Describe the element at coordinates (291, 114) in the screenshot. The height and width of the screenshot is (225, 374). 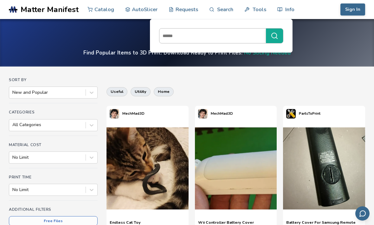
I see `img: PartsToPrint's profile` at that location.